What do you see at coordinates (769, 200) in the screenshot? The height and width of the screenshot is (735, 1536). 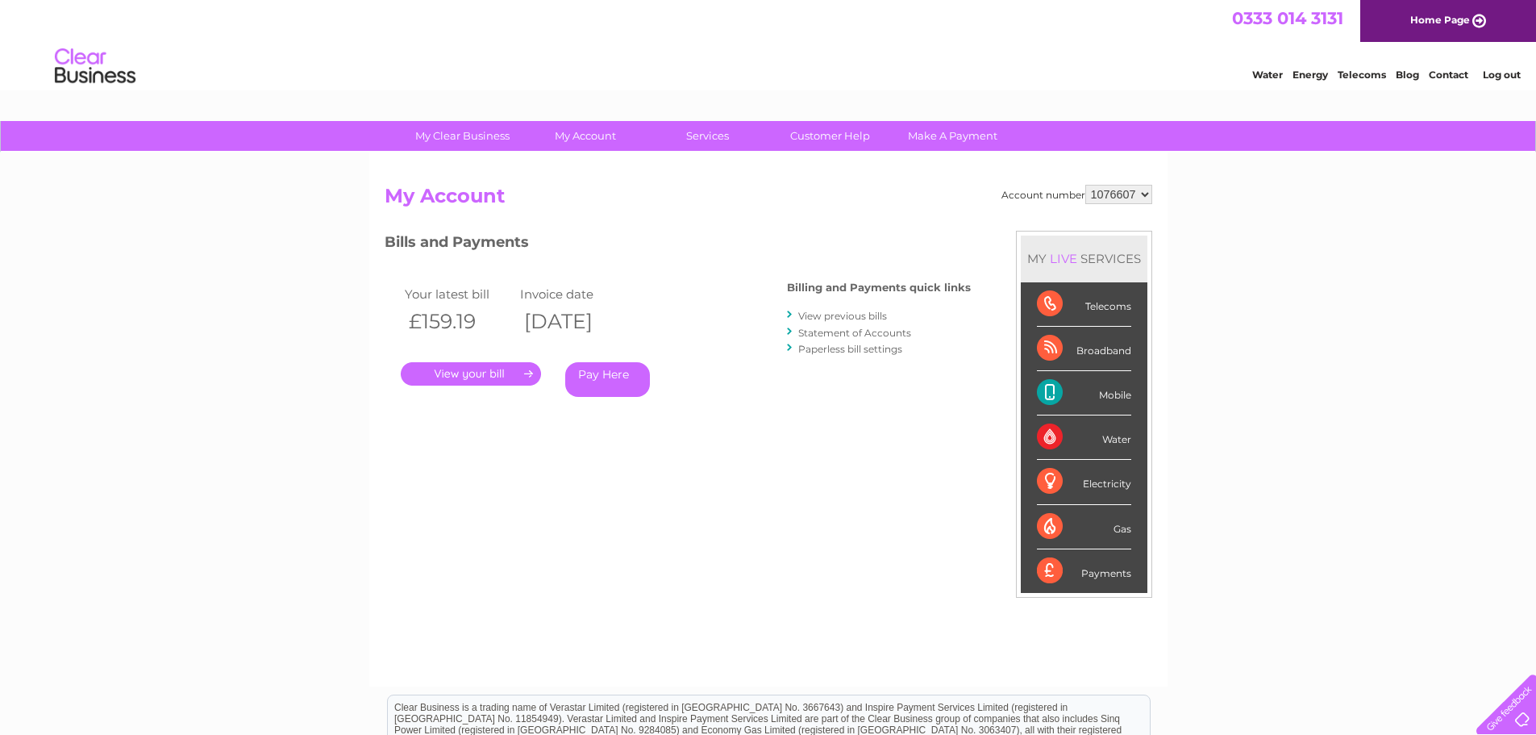 I see `h2: My Account` at bounding box center [769, 200].